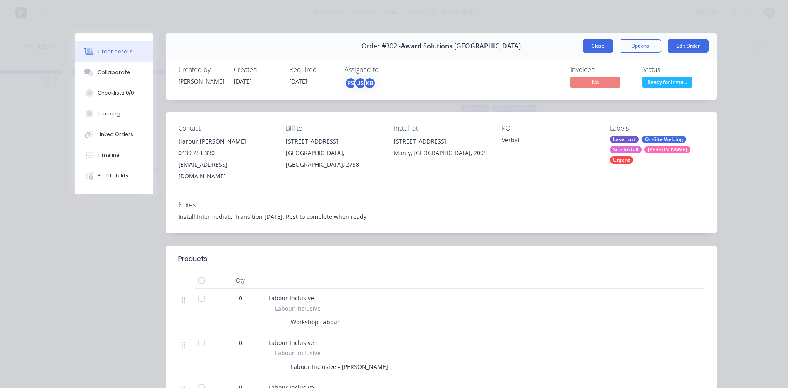  Describe the element at coordinates (386, 69) in the screenshot. I see `div: Assigned to` at that location.